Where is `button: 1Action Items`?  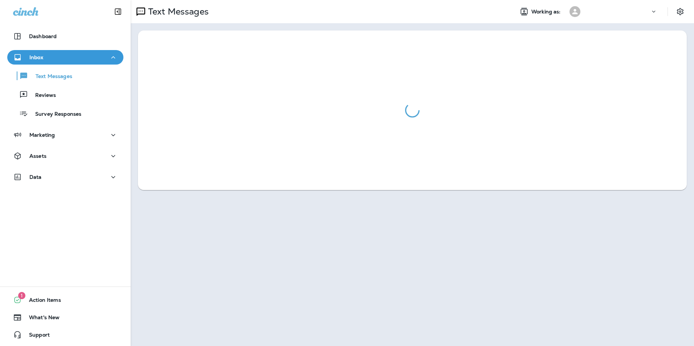
button: 1Action Items is located at coordinates (65, 300).